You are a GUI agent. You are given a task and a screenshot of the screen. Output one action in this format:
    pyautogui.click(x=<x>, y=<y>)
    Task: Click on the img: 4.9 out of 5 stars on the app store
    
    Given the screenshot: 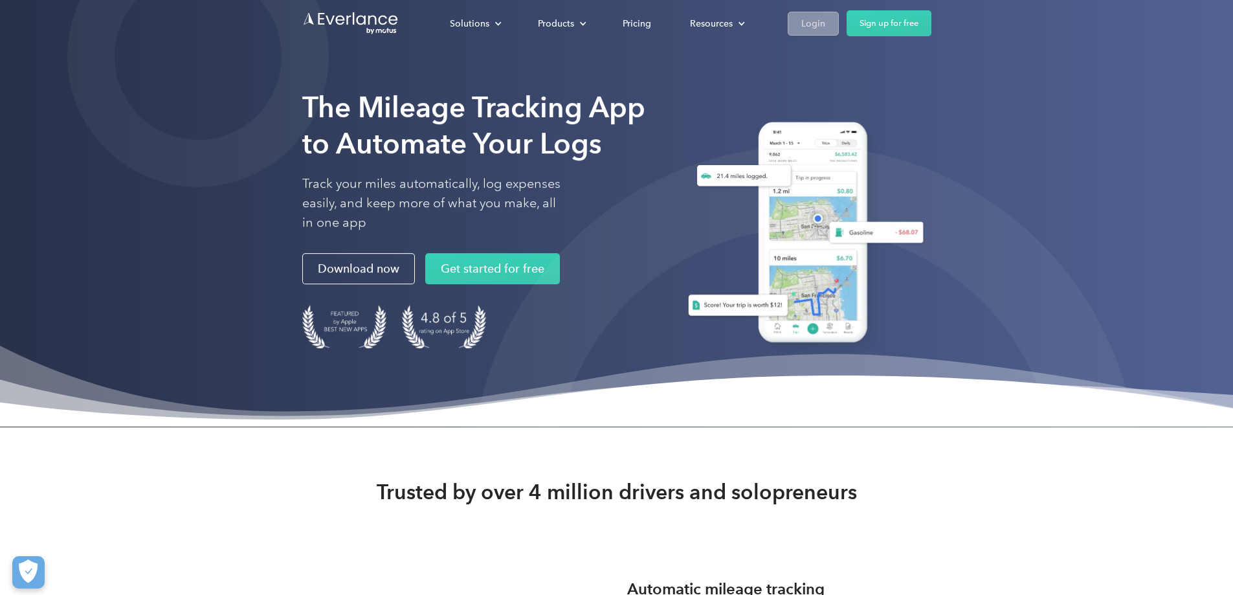 What is the action you would take?
    pyautogui.click(x=444, y=326)
    